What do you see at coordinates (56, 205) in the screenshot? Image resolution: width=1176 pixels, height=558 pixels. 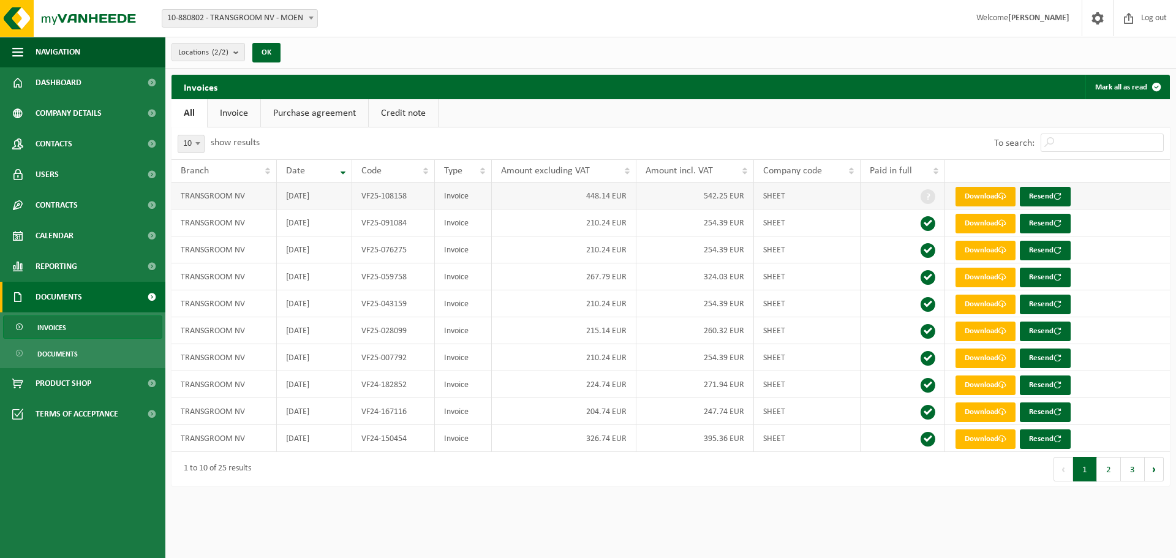 I see `font: Contracts` at bounding box center [56, 205].